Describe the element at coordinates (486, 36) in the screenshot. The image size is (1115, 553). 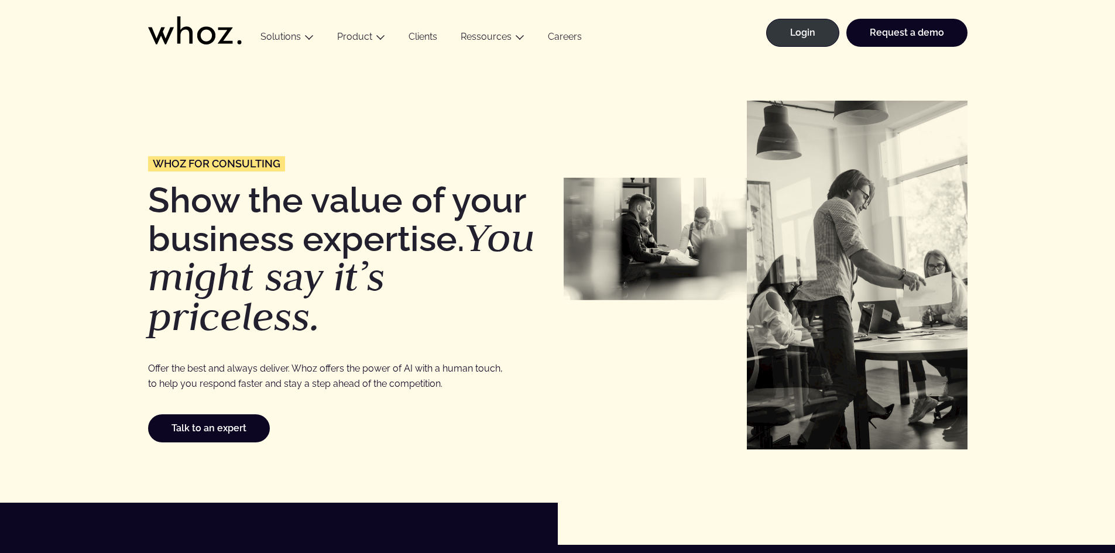
I see `a: Ressources` at that location.